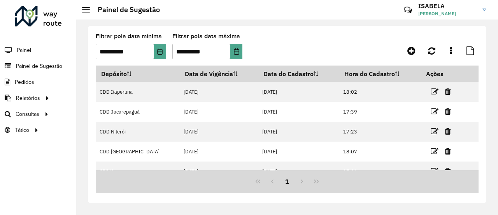 Image resolution: width=498 pixels, height=215 pixels. What do you see at coordinates (138, 74) in the screenshot?
I see `th: Depósito` at bounding box center [138, 74].